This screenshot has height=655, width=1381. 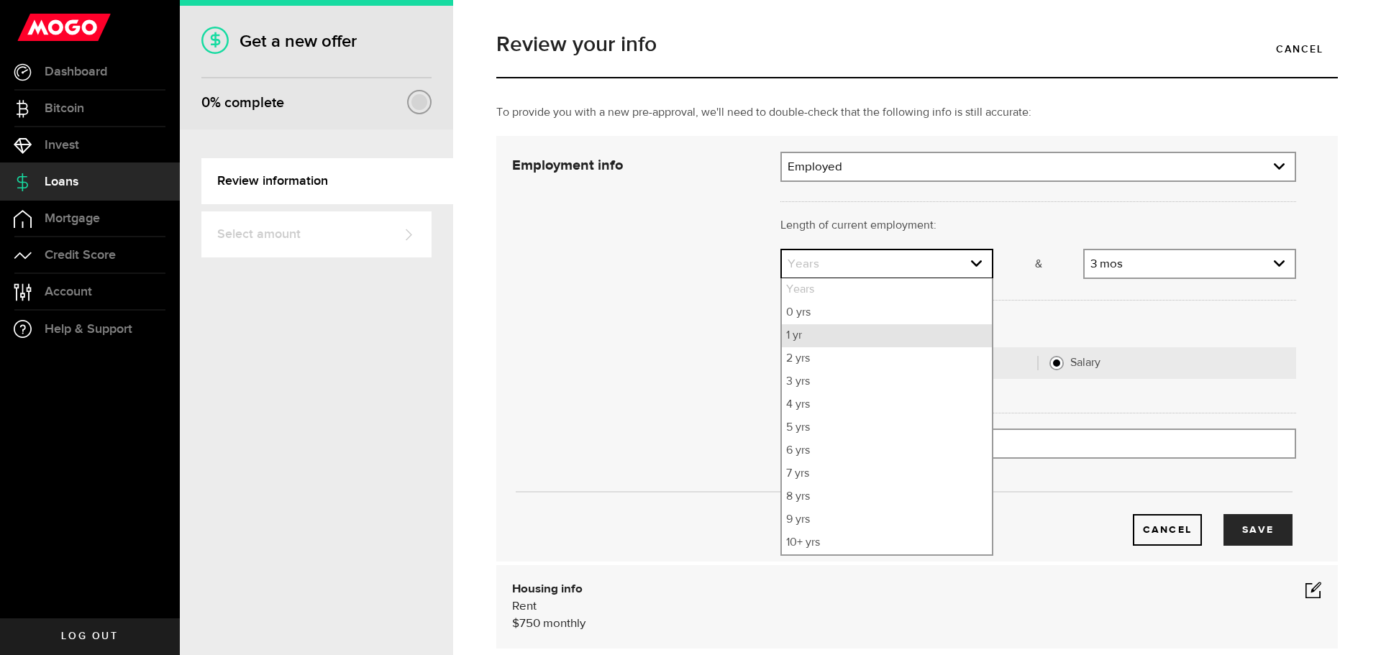 What do you see at coordinates (1258, 530) in the screenshot?
I see `button: Save` at bounding box center [1258, 530].